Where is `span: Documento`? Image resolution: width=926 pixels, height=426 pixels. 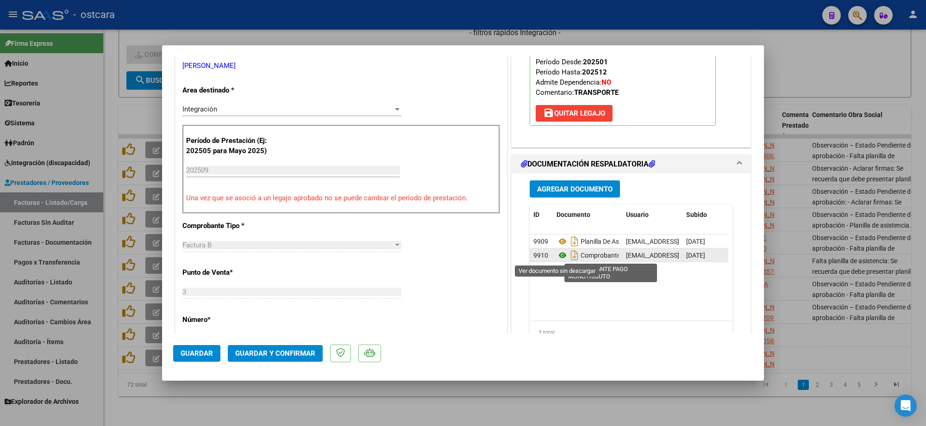
span: Documento is located at coordinates (573, 215).